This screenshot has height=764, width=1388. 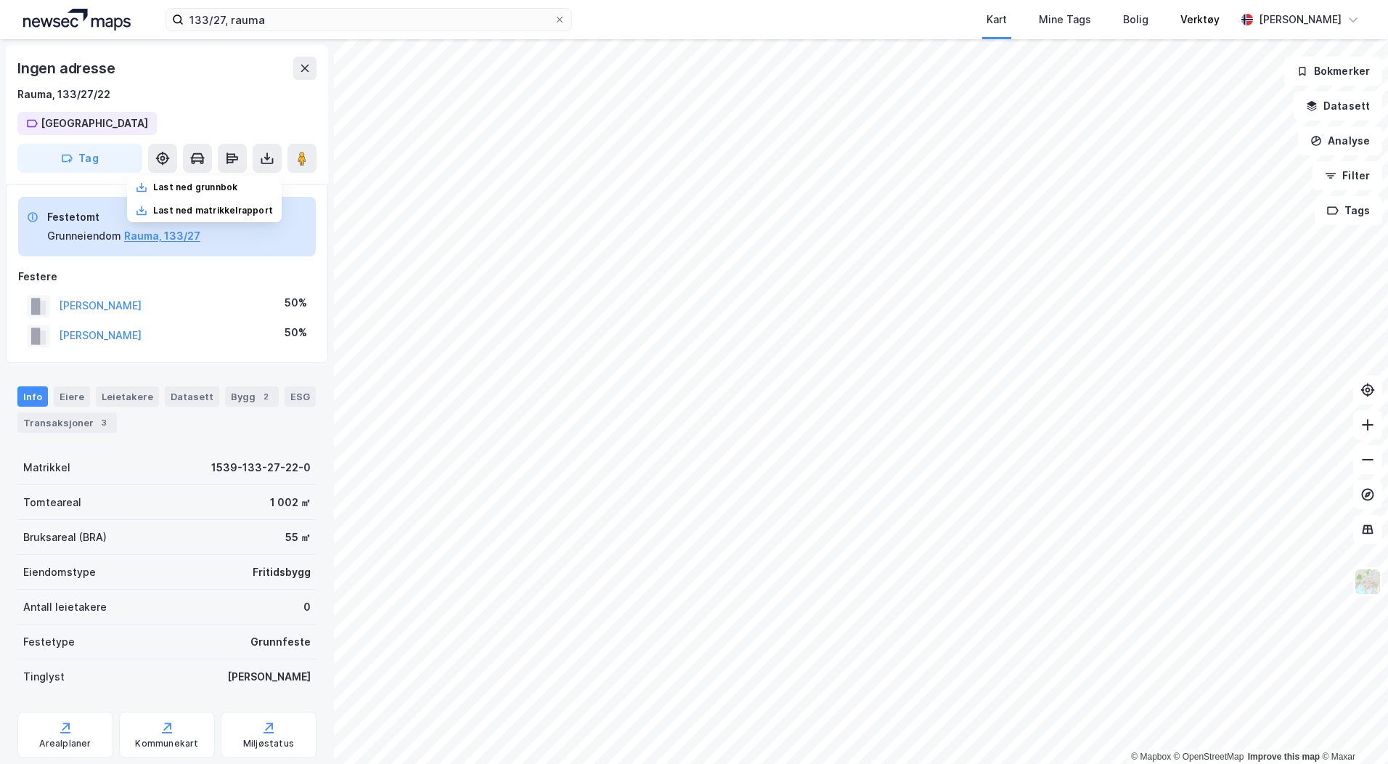 What do you see at coordinates (1136, 20) in the screenshot?
I see `div: Bolig` at bounding box center [1136, 20].